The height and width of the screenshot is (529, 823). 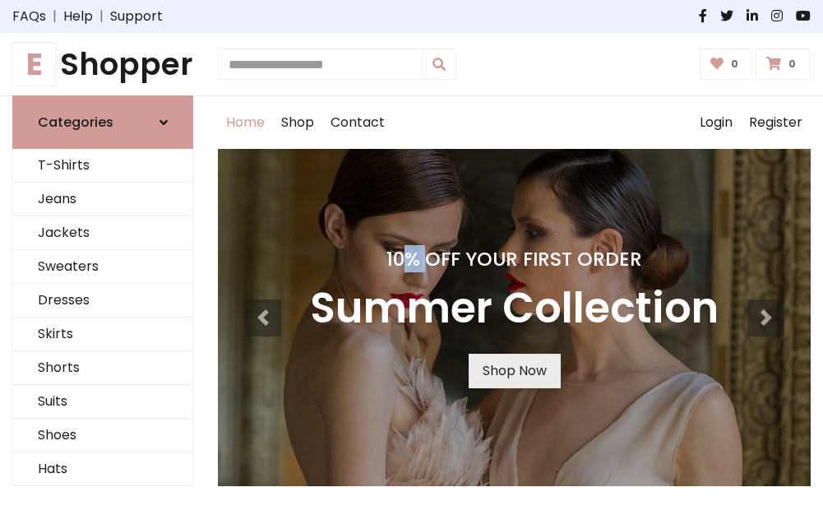 I want to click on a: Shop Now, so click(x=515, y=371).